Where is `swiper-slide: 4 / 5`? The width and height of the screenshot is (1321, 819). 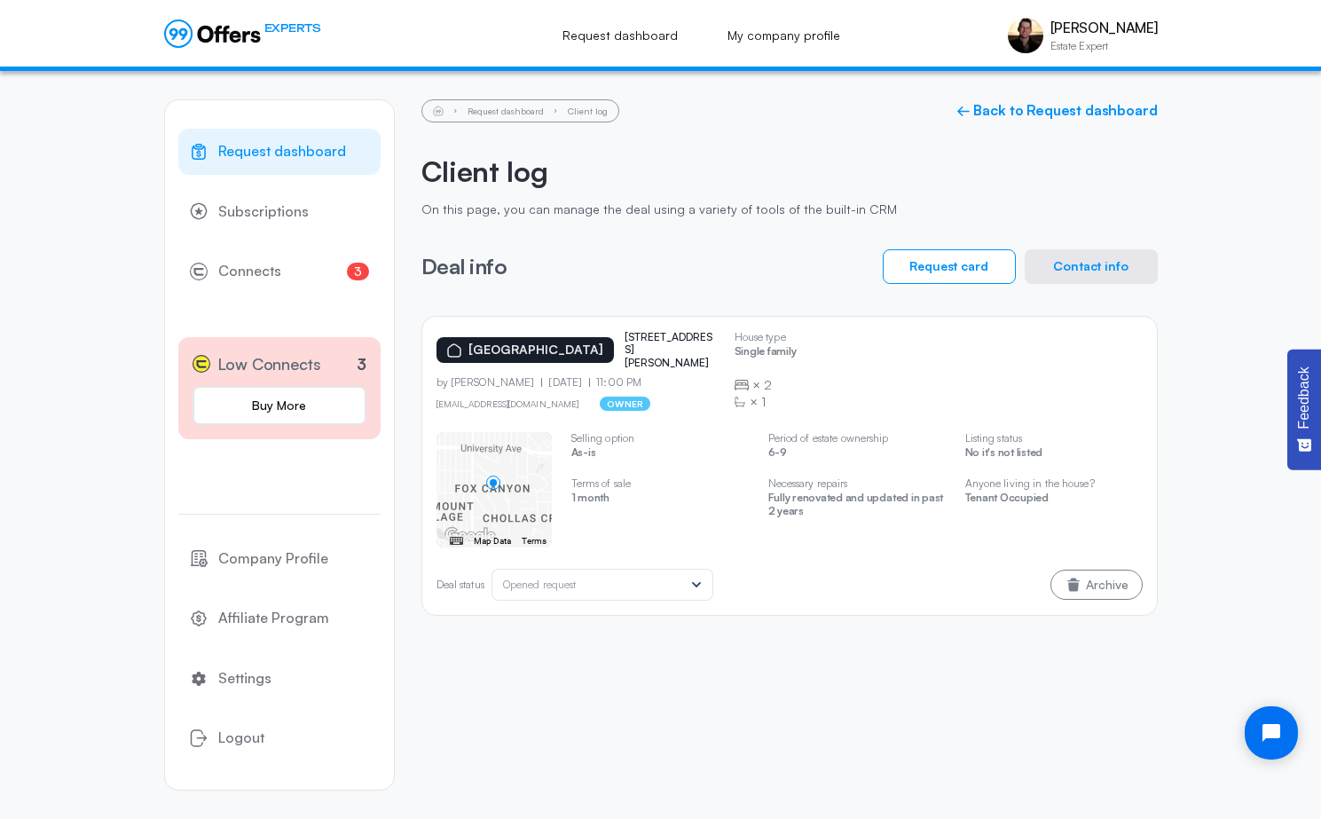
swiper-slide: 4 / 5 is located at coordinates (1054, 477).